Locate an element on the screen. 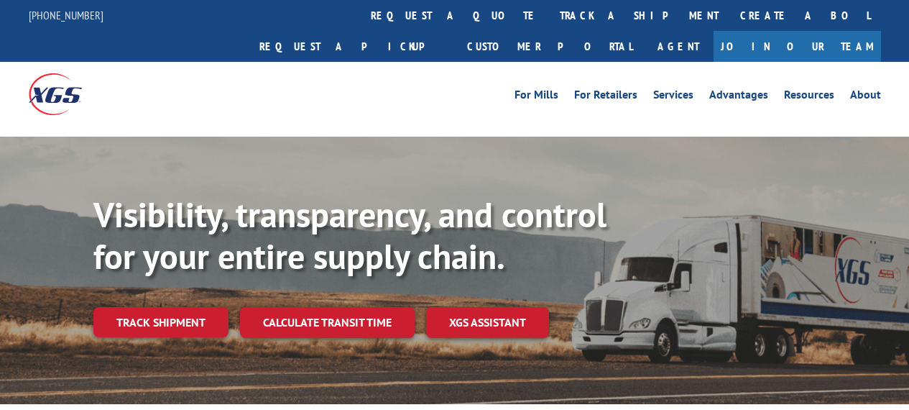 The width and height of the screenshot is (909, 410). a: Agent is located at coordinates (679, 46).